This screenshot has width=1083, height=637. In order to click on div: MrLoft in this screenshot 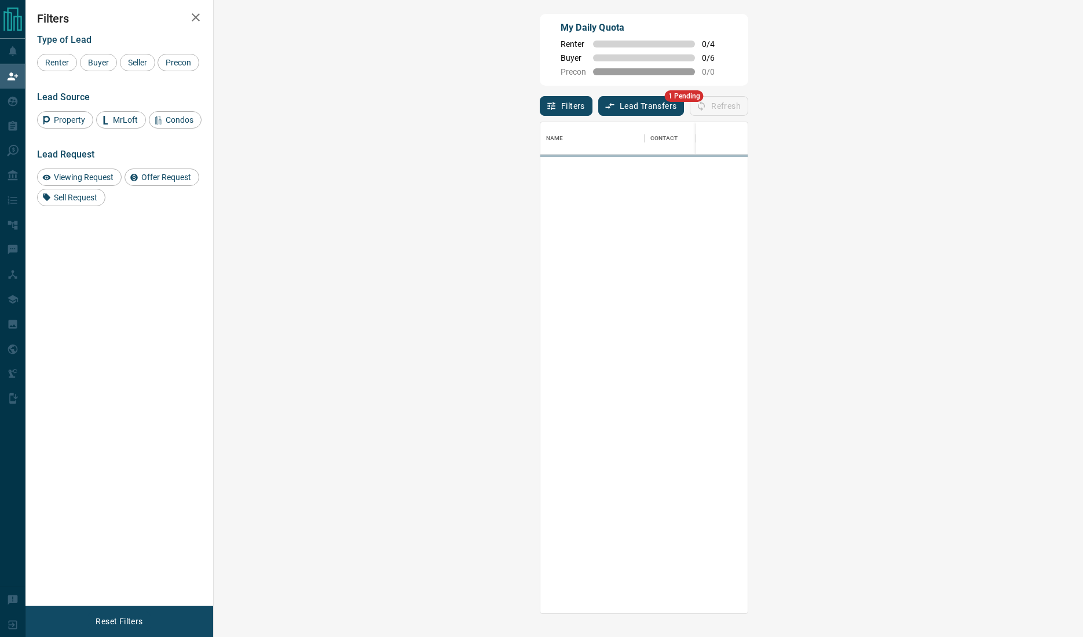, I will do `click(121, 120)`.